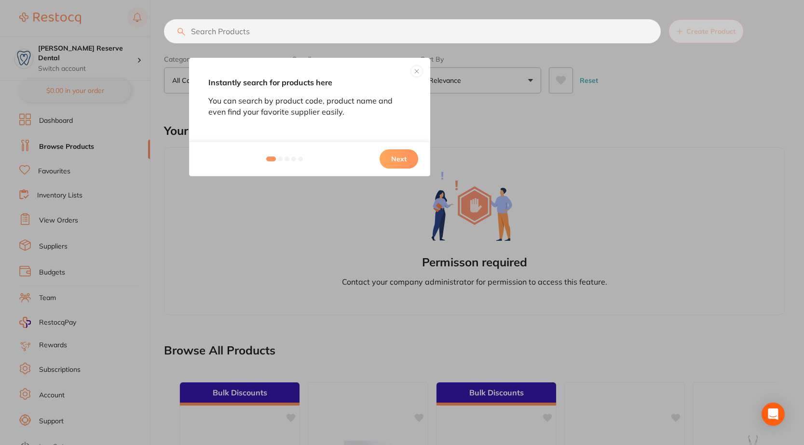  Describe the element at coordinates (412, 31) in the screenshot. I see `input: Search Products` at that location.